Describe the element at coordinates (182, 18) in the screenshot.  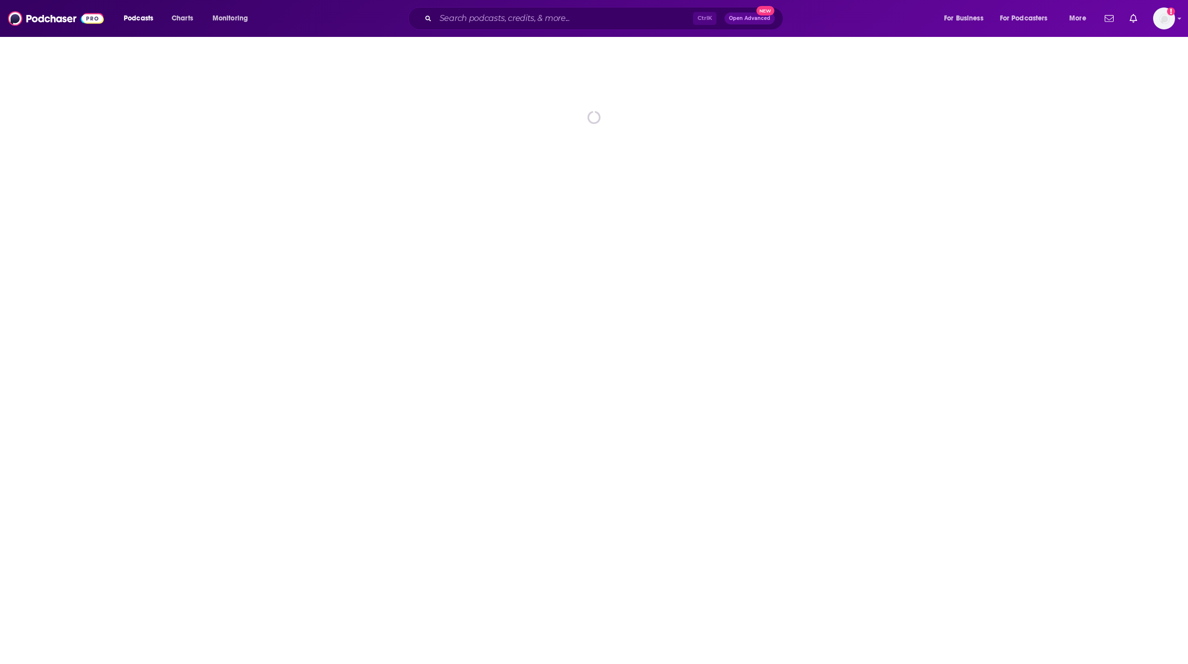
I see `a: Charts` at that location.